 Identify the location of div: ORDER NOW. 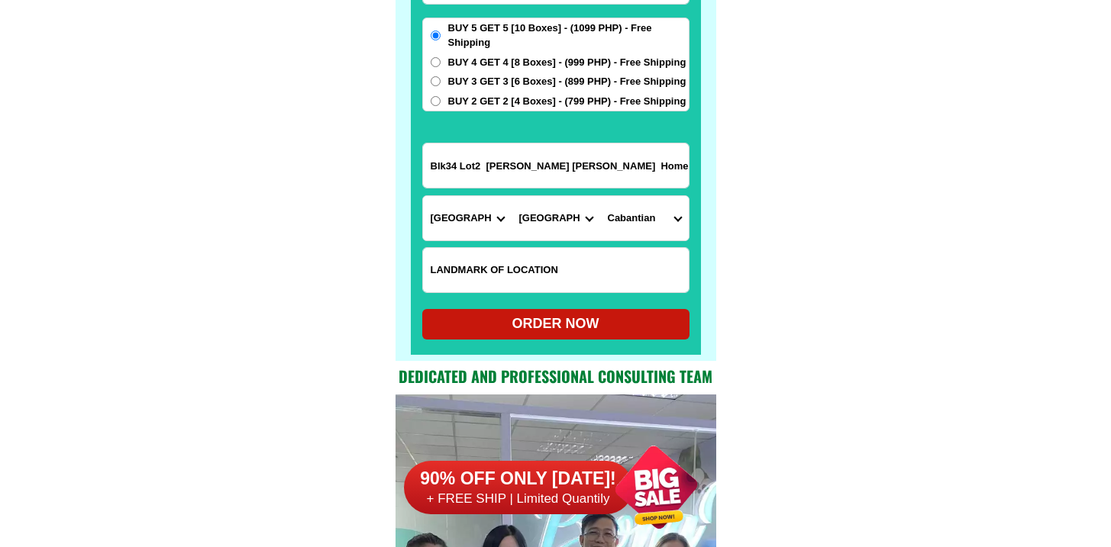
(556, 324).